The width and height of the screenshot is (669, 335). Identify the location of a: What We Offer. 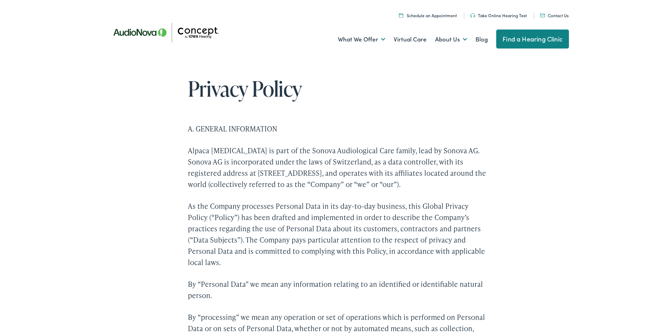
(362, 38).